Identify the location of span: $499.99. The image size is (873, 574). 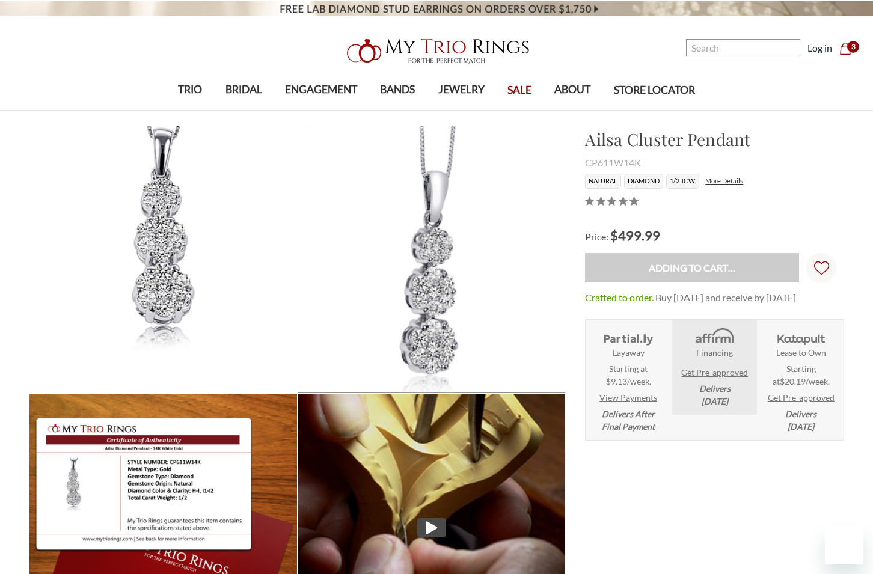
(635, 235).